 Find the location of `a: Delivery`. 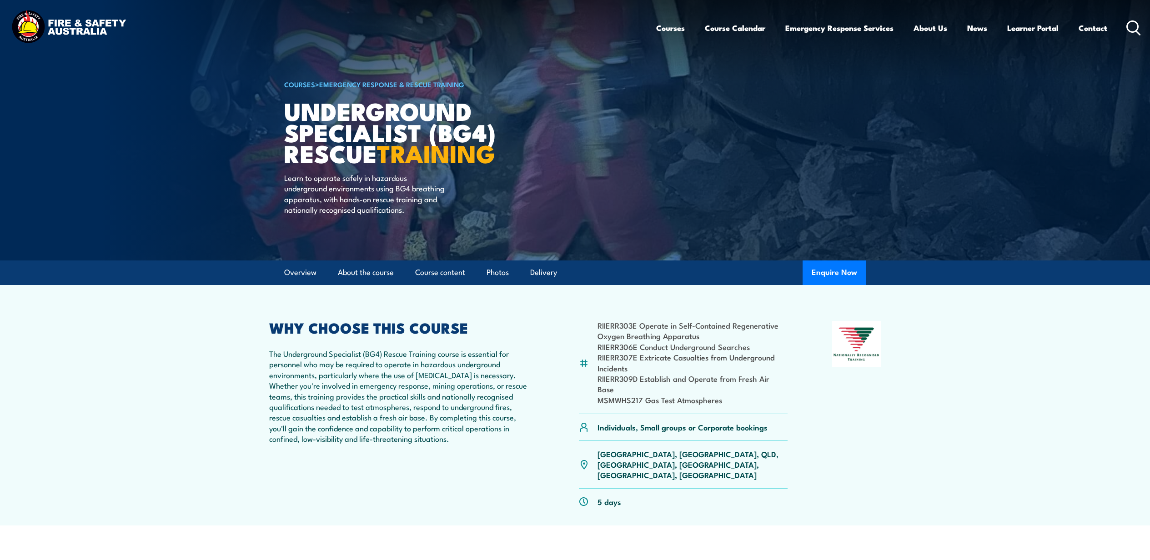

a: Delivery is located at coordinates (543, 272).